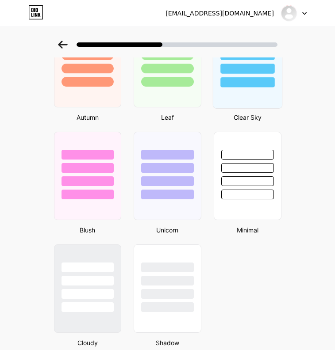 The height and width of the screenshot is (350, 335). Describe the element at coordinates (88, 343) in the screenshot. I see `div: Cloudy` at that location.